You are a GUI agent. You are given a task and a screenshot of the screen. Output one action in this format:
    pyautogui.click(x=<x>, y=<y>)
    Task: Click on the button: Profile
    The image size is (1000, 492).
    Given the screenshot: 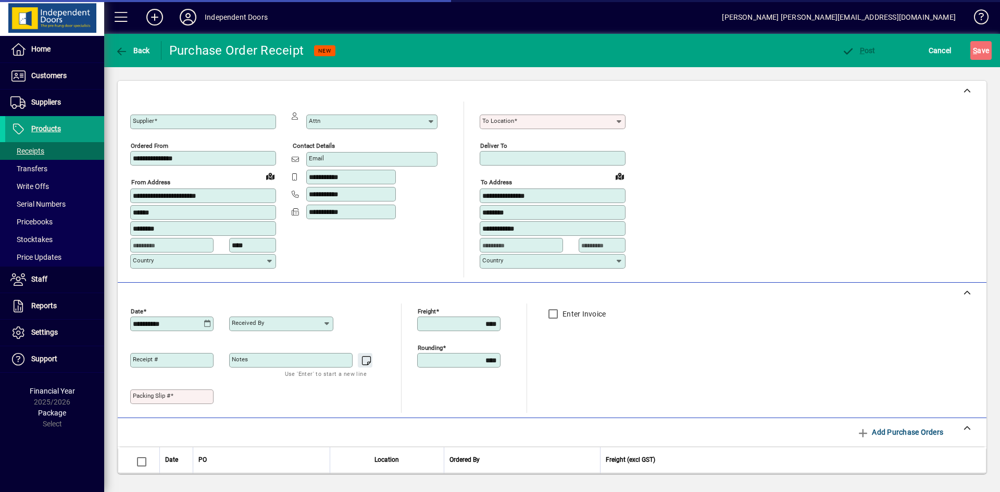 What is the action you would take?
    pyautogui.click(x=188, y=17)
    